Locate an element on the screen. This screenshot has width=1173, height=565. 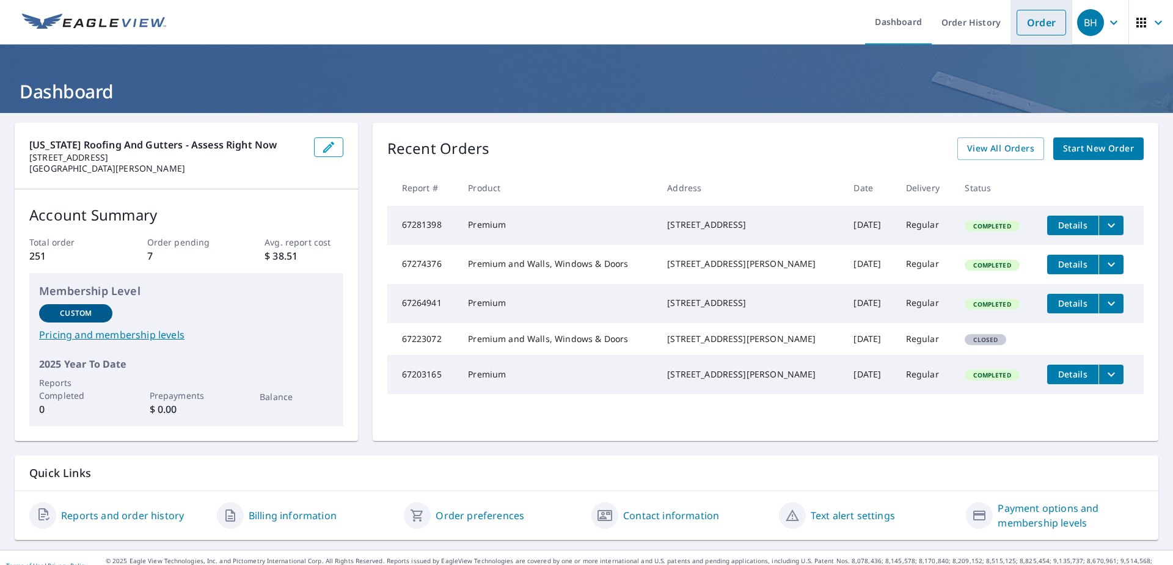
p: Reports Completed is located at coordinates (76, 389).